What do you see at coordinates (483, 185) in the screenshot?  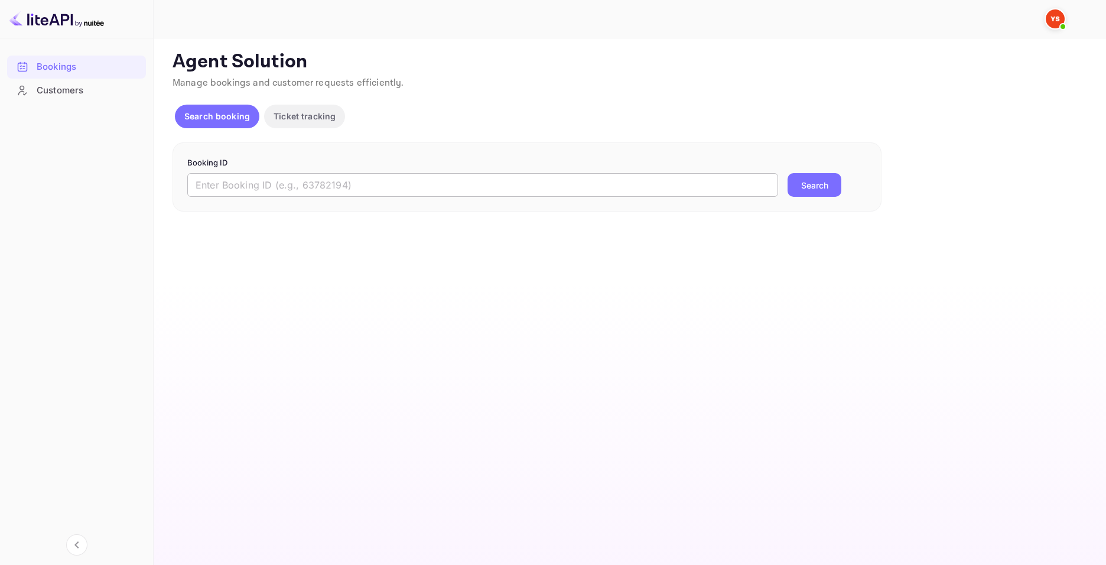 I see `input: Enter Booking ID (e.g., 63782194)` at bounding box center [483, 185].